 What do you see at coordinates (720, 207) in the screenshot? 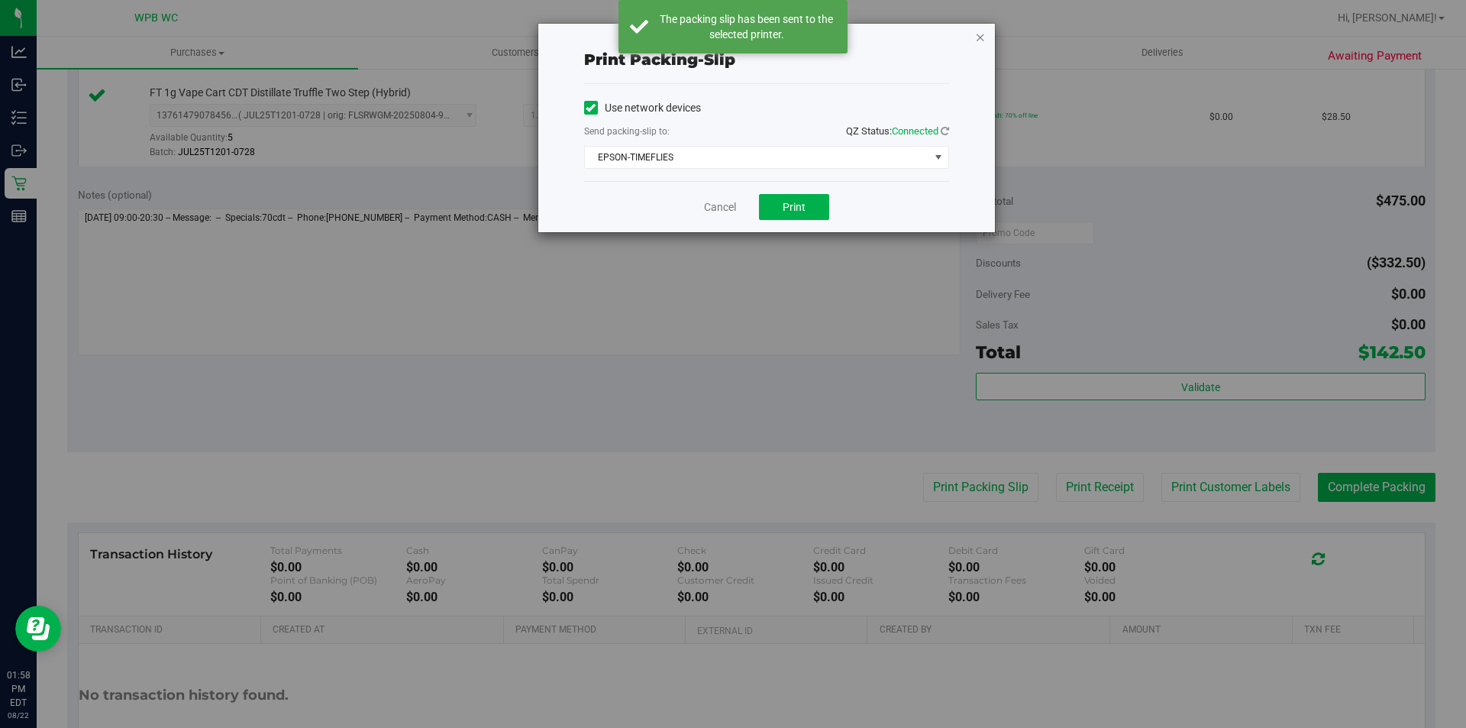
I see `a: Cancel` at bounding box center [720, 207].